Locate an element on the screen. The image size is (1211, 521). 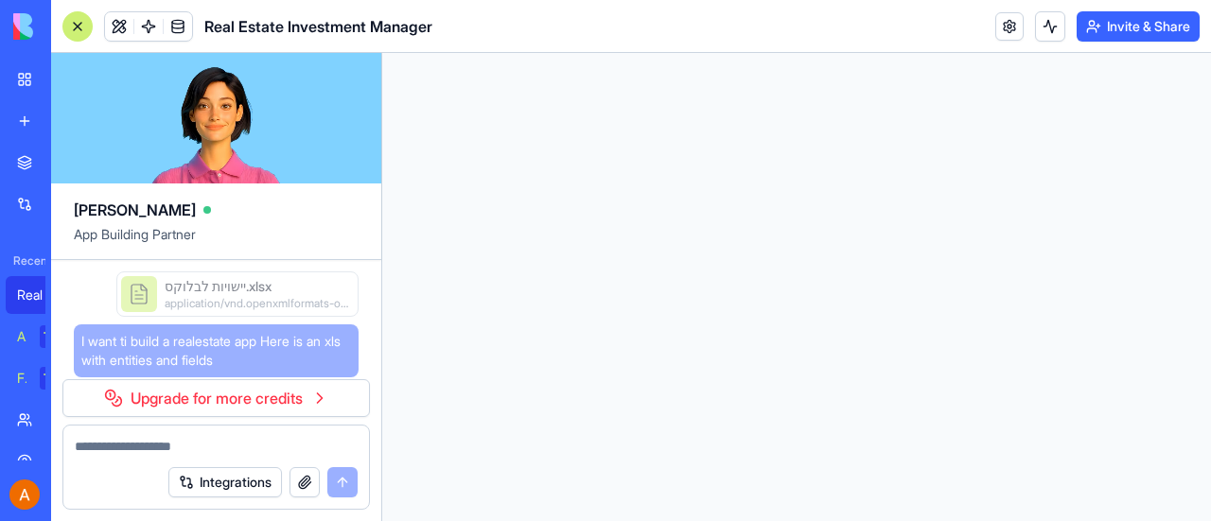
div: application/vnd.openxmlformats-officedocument.spreadsheetml.sheet is located at coordinates (257, 304).